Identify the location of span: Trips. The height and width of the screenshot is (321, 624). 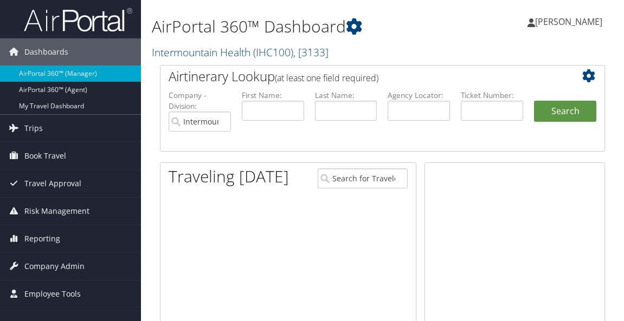
(34, 128).